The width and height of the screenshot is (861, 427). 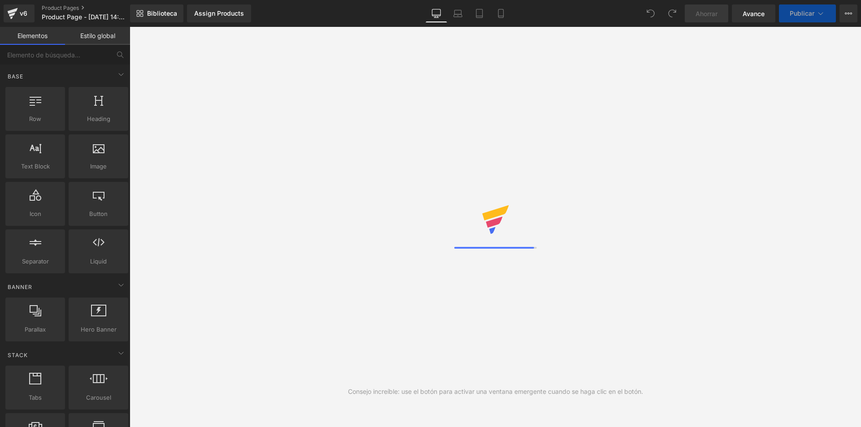 What do you see at coordinates (98, 35) in the screenshot?
I see `font: Estilo global` at bounding box center [98, 35].